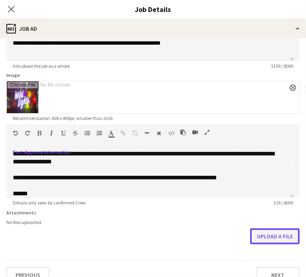 The image size is (306, 277). I want to click on span: 3159 / 8000, so click(282, 66).